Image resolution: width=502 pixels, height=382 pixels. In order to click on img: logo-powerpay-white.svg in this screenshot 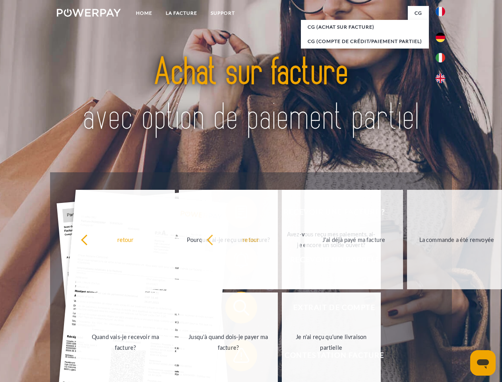, I will do `click(89, 13)`.